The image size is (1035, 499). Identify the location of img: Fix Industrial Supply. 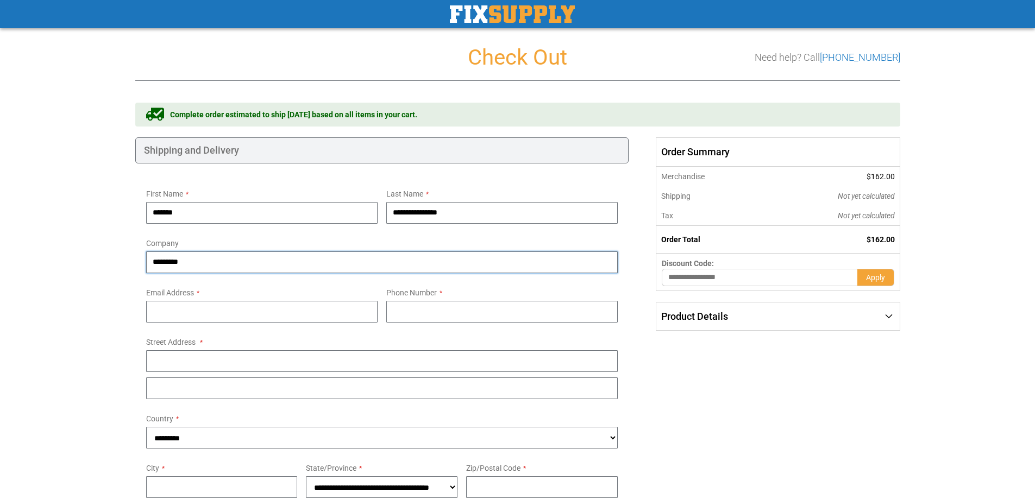
(512, 14).